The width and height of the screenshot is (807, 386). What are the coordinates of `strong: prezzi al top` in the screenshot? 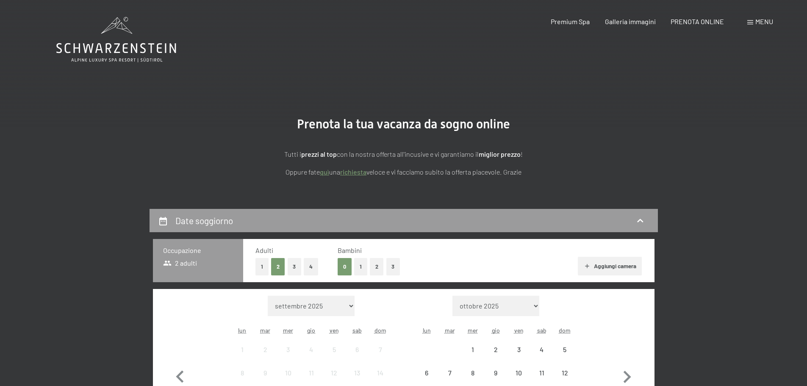 It's located at (319, 154).